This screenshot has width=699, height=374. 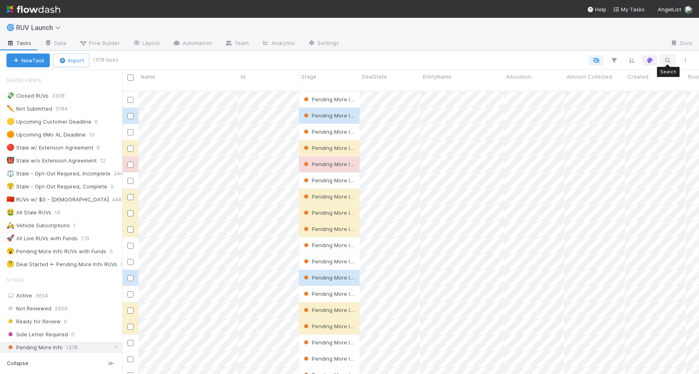 What do you see at coordinates (638, 76) in the screenshot?
I see `span: Created` at bounding box center [638, 76].